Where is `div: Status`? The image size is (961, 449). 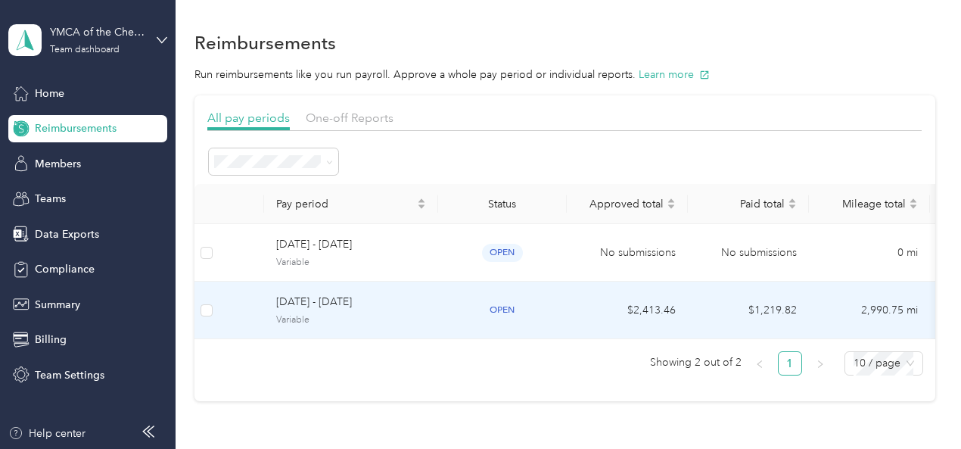 div: Status is located at coordinates (502, 203).